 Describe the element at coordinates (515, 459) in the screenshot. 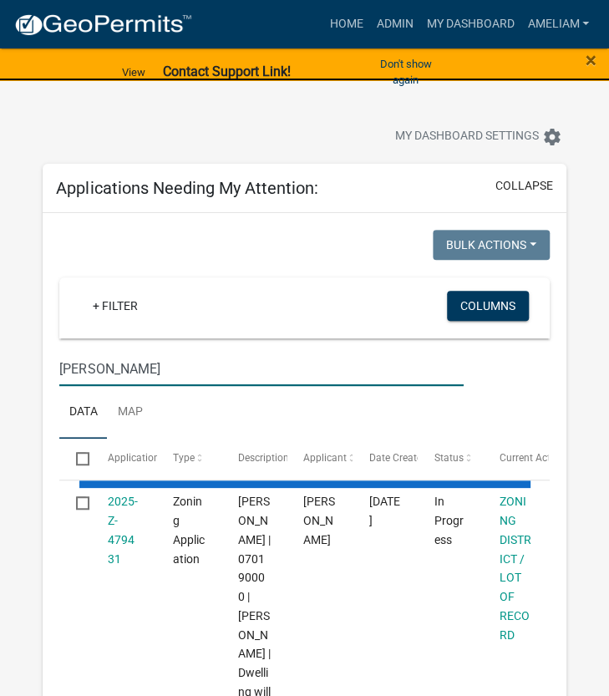

I see `datatable-header-cell: Current Activity` at that location.